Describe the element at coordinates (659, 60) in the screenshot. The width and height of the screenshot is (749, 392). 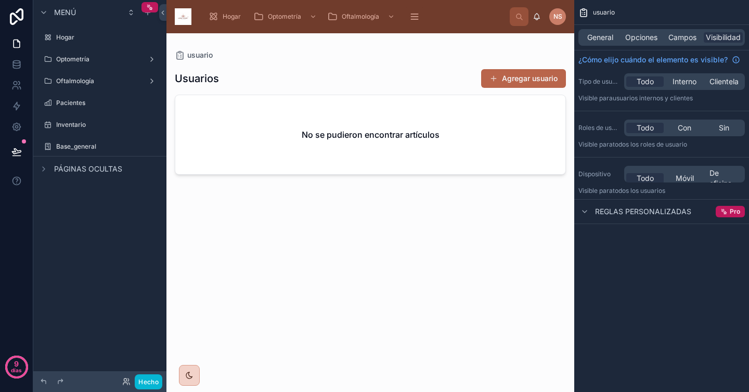
I see `a: ¿Cómo elijo cuándo el elemento es visible?` at that location.